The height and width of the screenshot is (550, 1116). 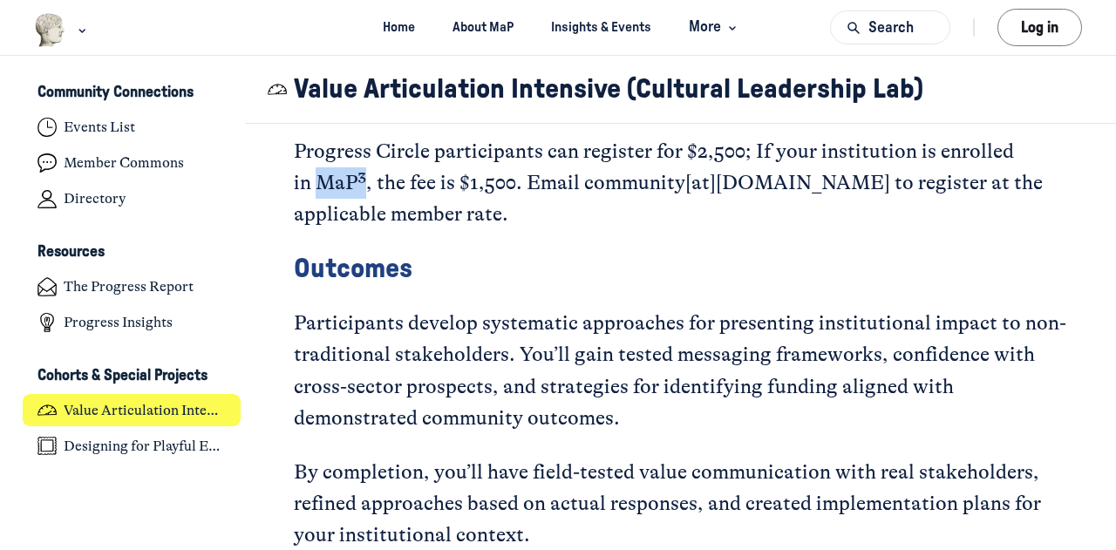 I want to click on img: Museums as Progress logo, so click(x=50, y=30).